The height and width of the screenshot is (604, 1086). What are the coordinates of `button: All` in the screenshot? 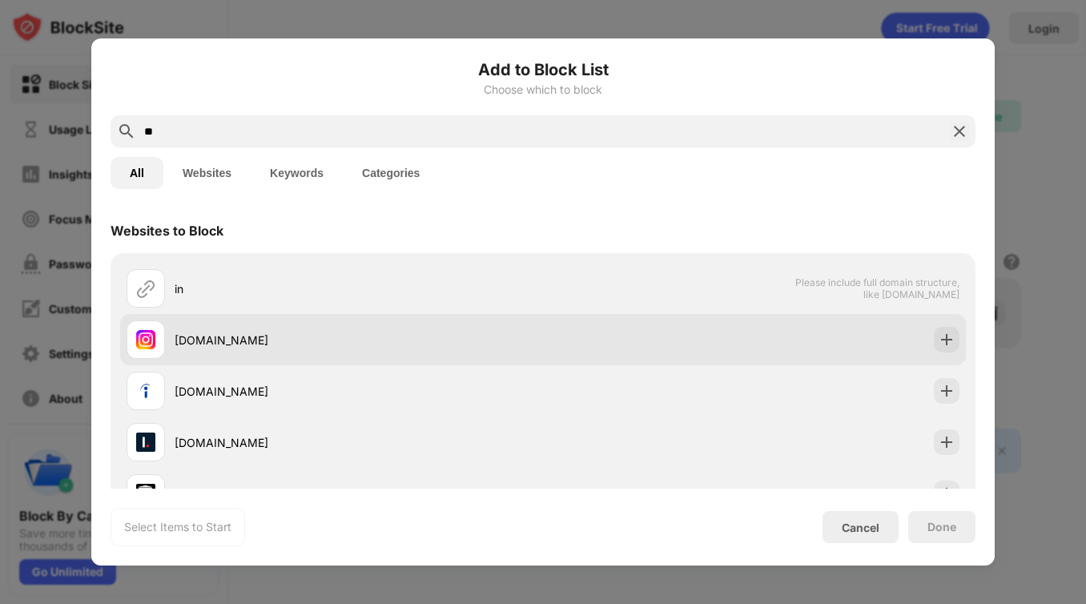 It's located at (137, 173).